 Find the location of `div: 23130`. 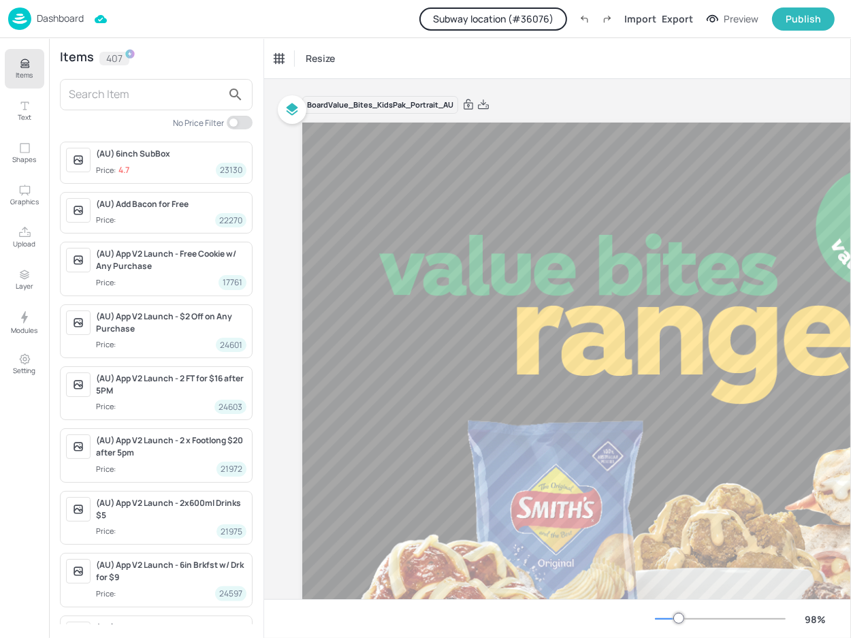

div: 23130 is located at coordinates (231, 170).